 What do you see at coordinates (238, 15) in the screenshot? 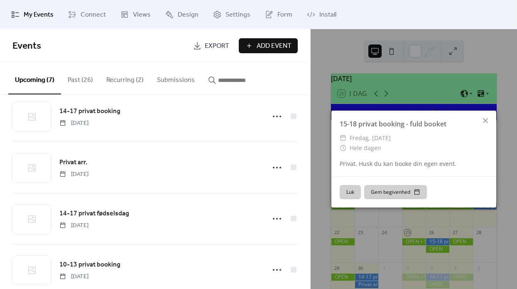
I see `span: Settings` at bounding box center [238, 15].